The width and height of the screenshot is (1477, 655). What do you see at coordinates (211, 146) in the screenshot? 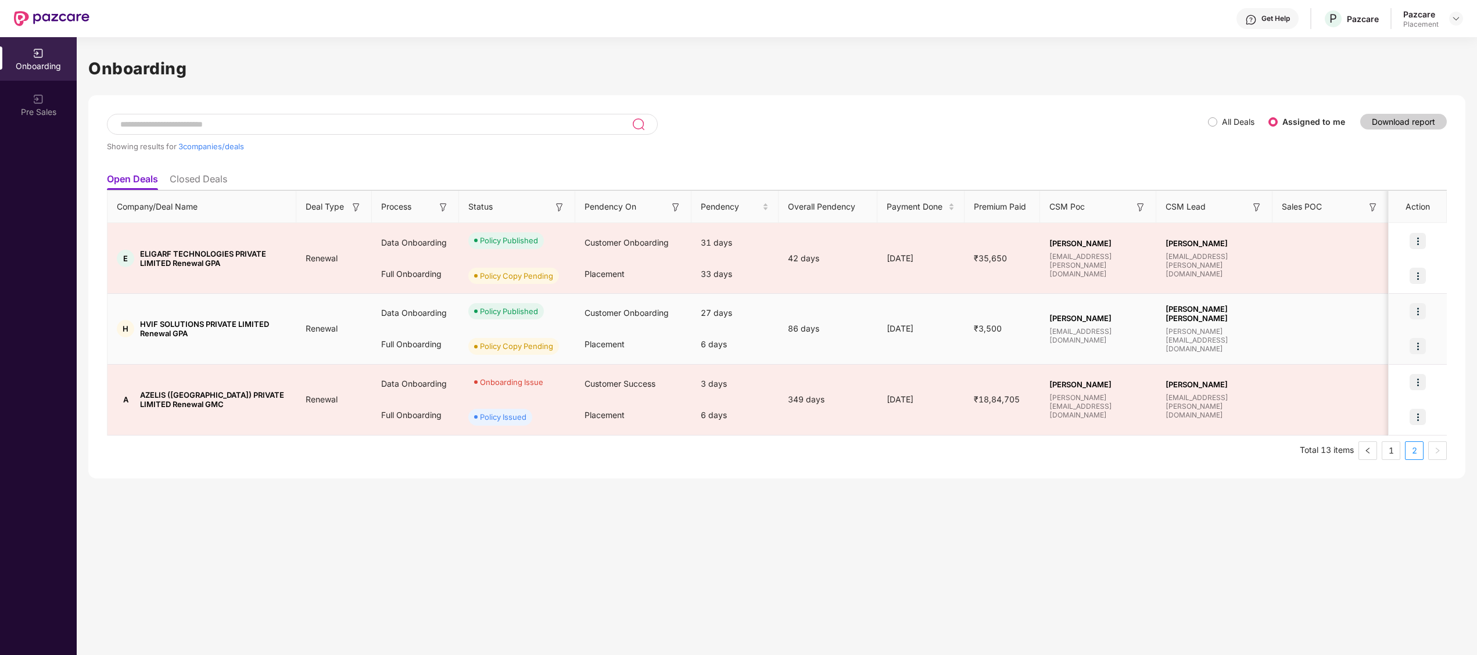
I see `span: 3 companies/deals` at bounding box center [211, 146].